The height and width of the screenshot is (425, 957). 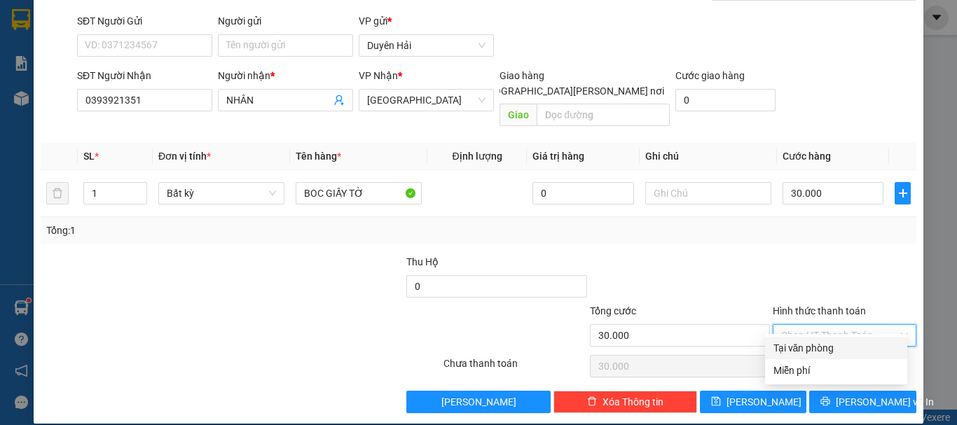 I want to click on th: Ghi chú, so click(x=708, y=156).